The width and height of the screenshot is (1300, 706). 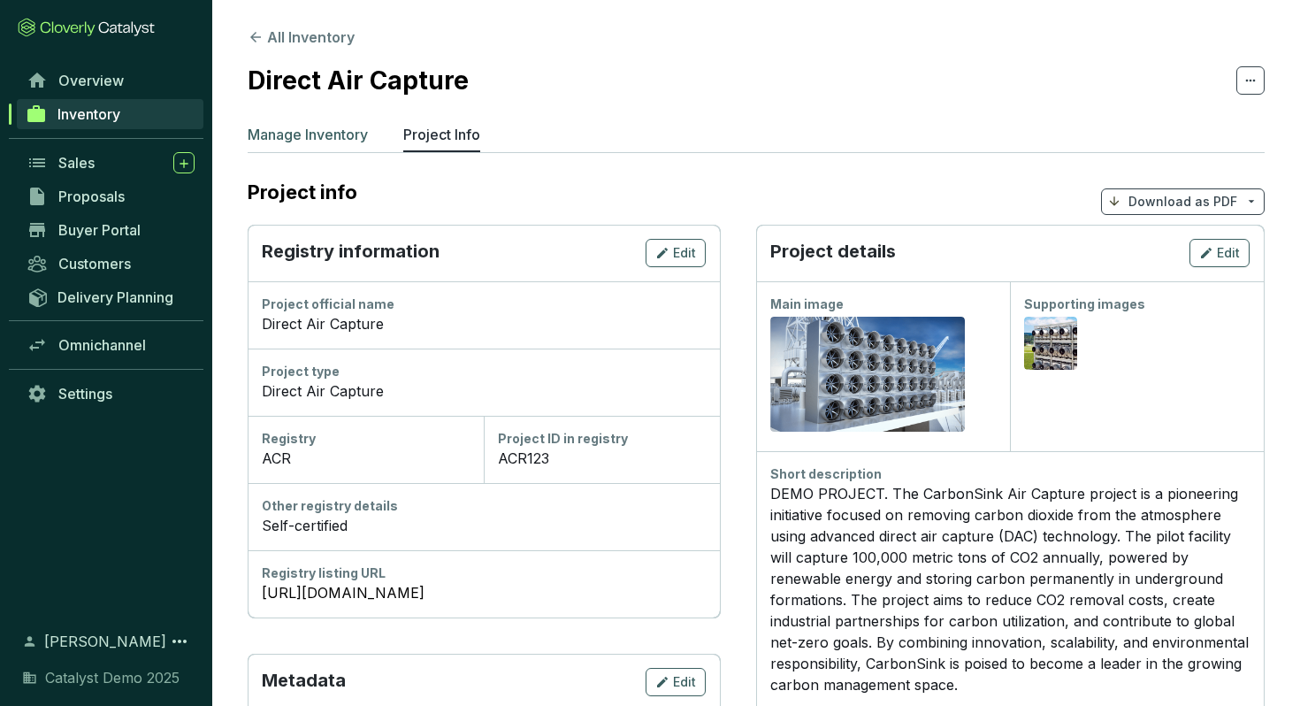 What do you see at coordinates (102, 345) in the screenshot?
I see `span: Omnichannel` at bounding box center [102, 345].